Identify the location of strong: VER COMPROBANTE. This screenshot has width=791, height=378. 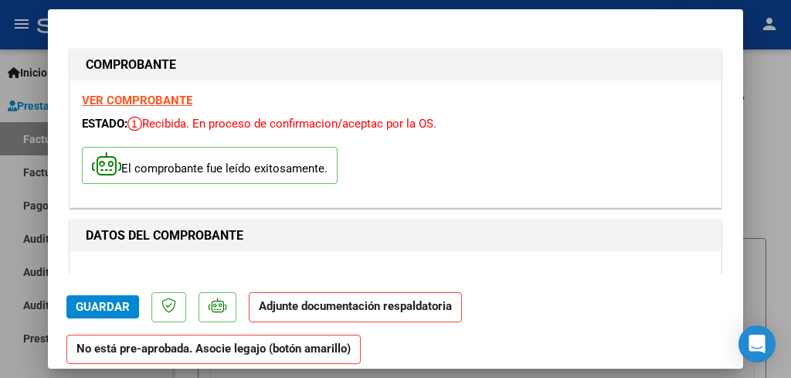
(137, 100).